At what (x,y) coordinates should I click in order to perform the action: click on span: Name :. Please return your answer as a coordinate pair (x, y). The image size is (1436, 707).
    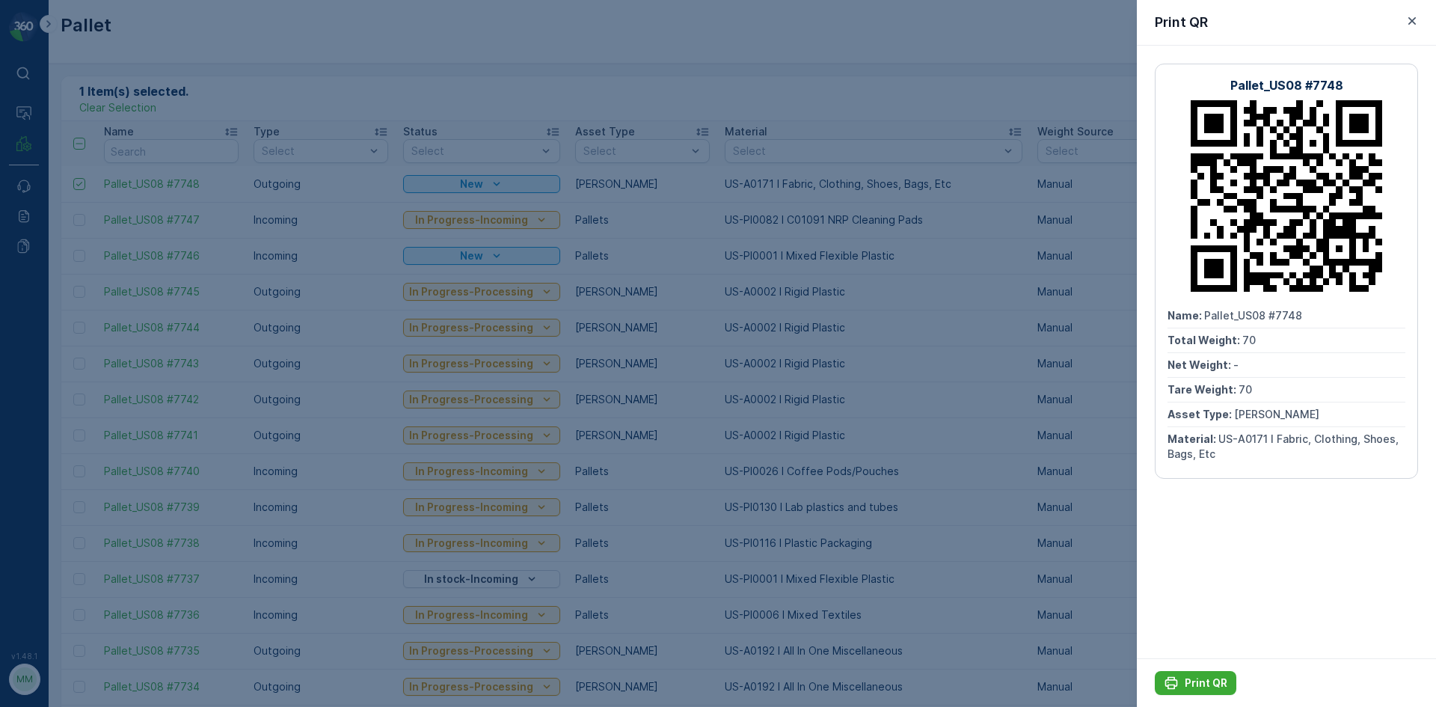
    Looking at the image, I should click on (1185, 315).